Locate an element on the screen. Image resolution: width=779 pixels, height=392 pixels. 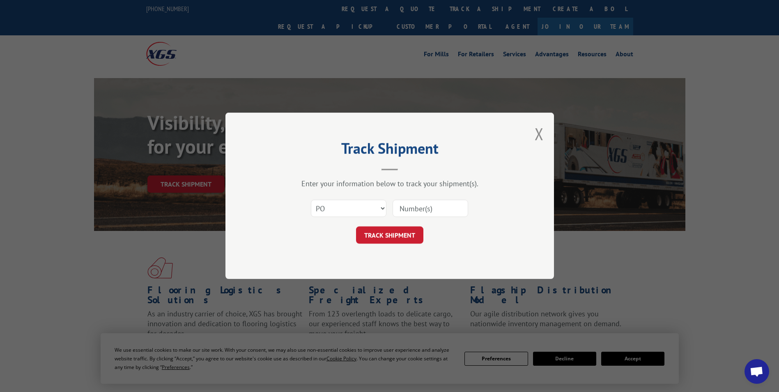
button: TRACK SHIPMENT is located at coordinates (390, 235).